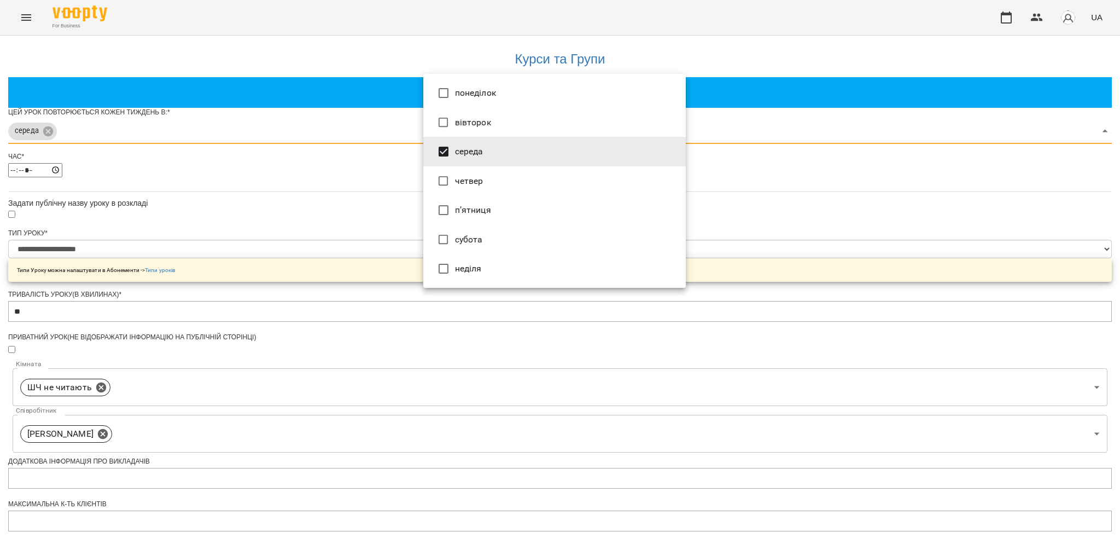 The width and height of the screenshot is (1120, 538). What do you see at coordinates (555, 151) in the screenshot?
I see `li: середа` at bounding box center [555, 151].